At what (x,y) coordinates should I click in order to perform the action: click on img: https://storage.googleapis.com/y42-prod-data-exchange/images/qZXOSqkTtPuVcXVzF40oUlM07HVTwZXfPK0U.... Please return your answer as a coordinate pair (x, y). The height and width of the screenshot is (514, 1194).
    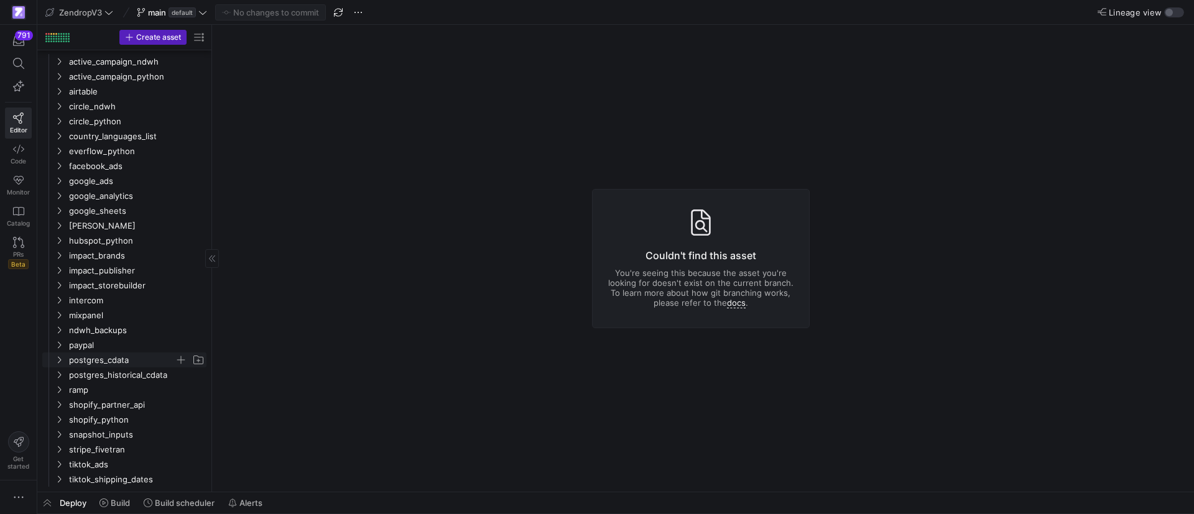
    Looking at the image, I should click on (19, 12).